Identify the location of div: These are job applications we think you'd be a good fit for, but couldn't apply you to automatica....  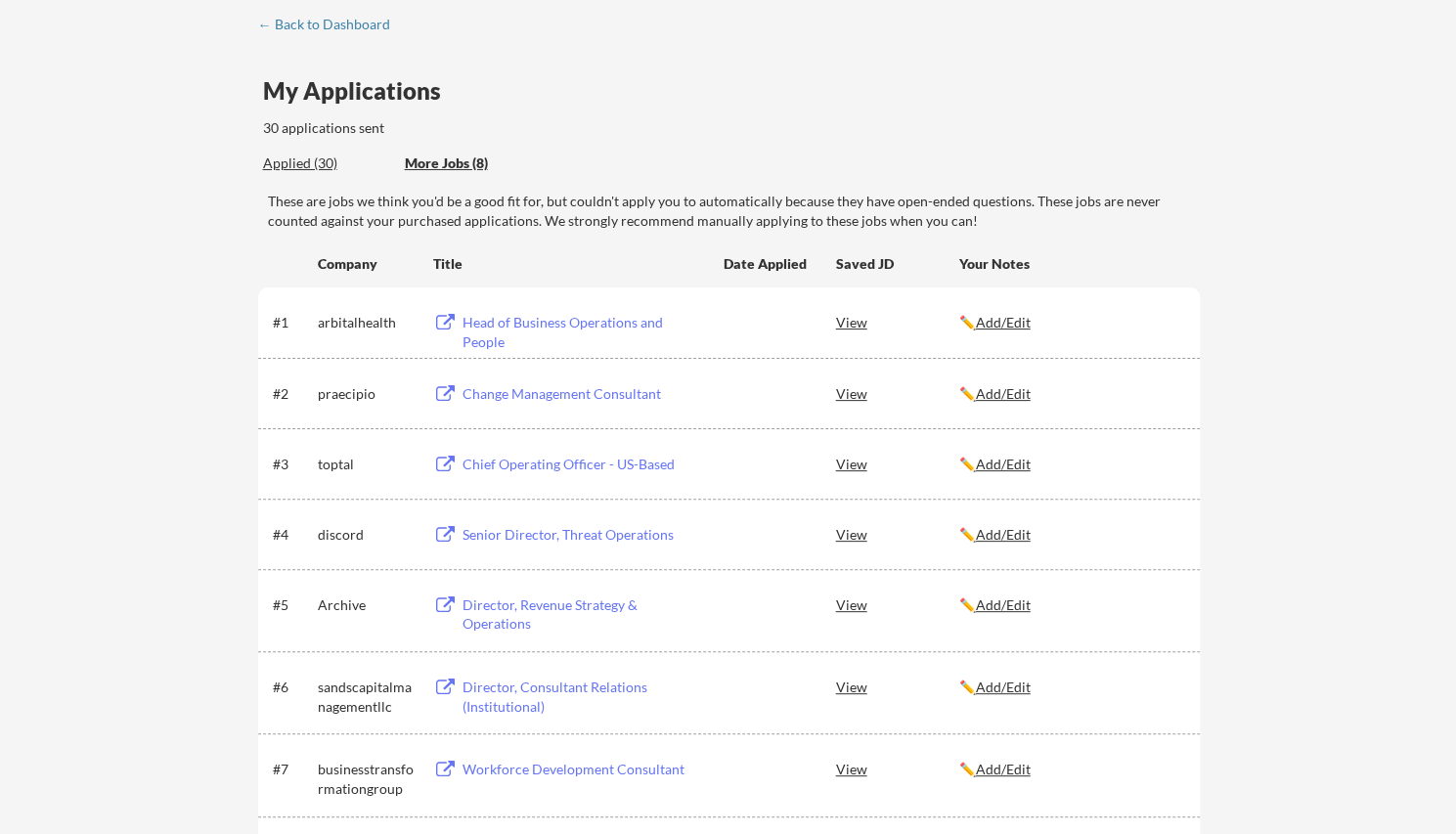
(476, 164).